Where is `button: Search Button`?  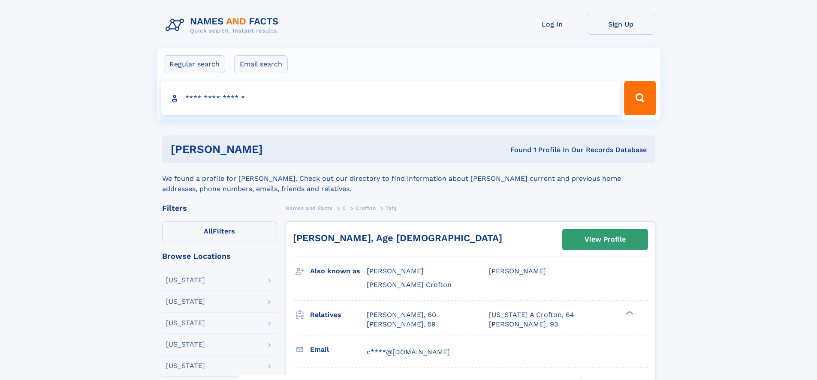 button: Search Button is located at coordinates (640, 98).